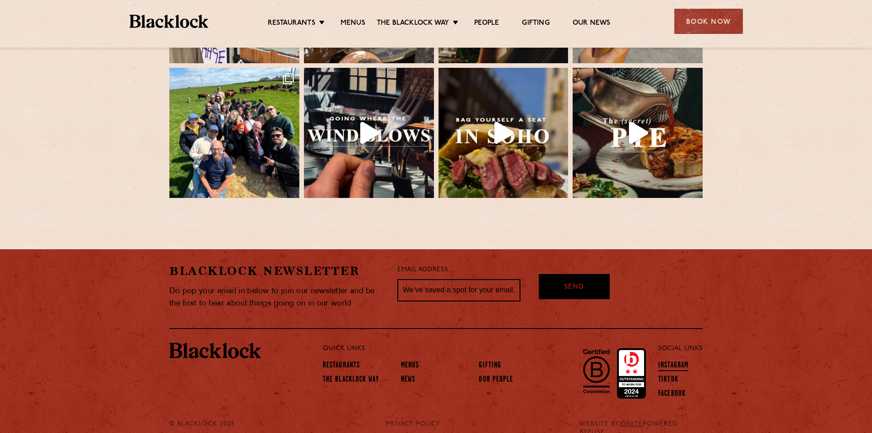 This screenshot has height=433, width=872. Describe the element at coordinates (597, 371) in the screenshot. I see `img: B-Corp-Logo-Black-RGB.svg` at that location.